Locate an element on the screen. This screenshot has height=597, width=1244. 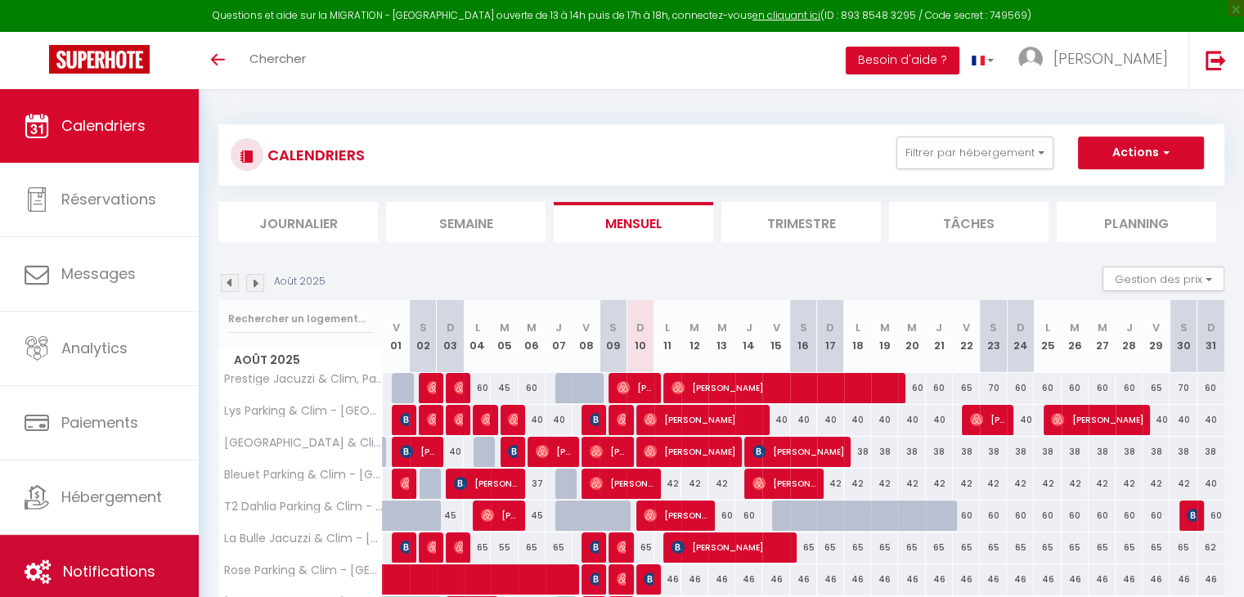
th: 21 is located at coordinates (939, 336).